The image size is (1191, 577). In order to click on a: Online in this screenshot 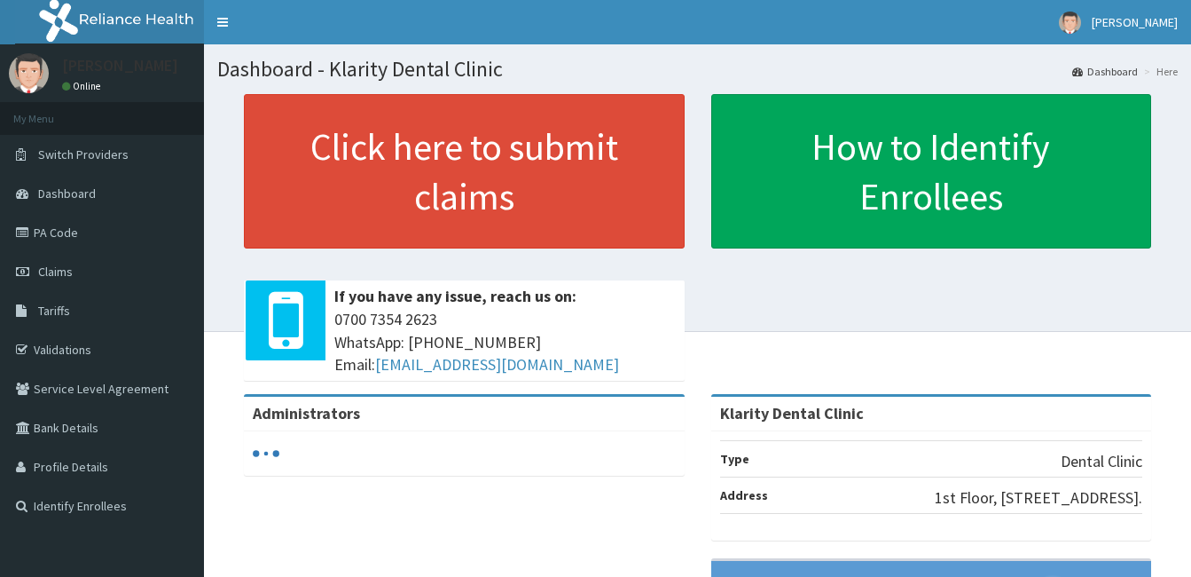, I will do `click(83, 86)`.